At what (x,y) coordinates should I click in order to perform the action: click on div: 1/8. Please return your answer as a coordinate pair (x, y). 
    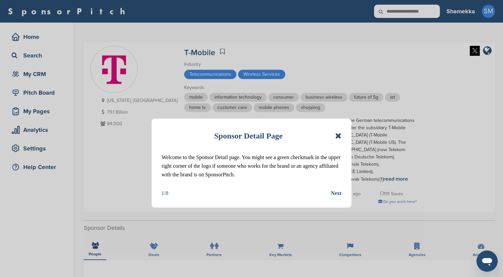
    Looking at the image, I should click on (165, 194).